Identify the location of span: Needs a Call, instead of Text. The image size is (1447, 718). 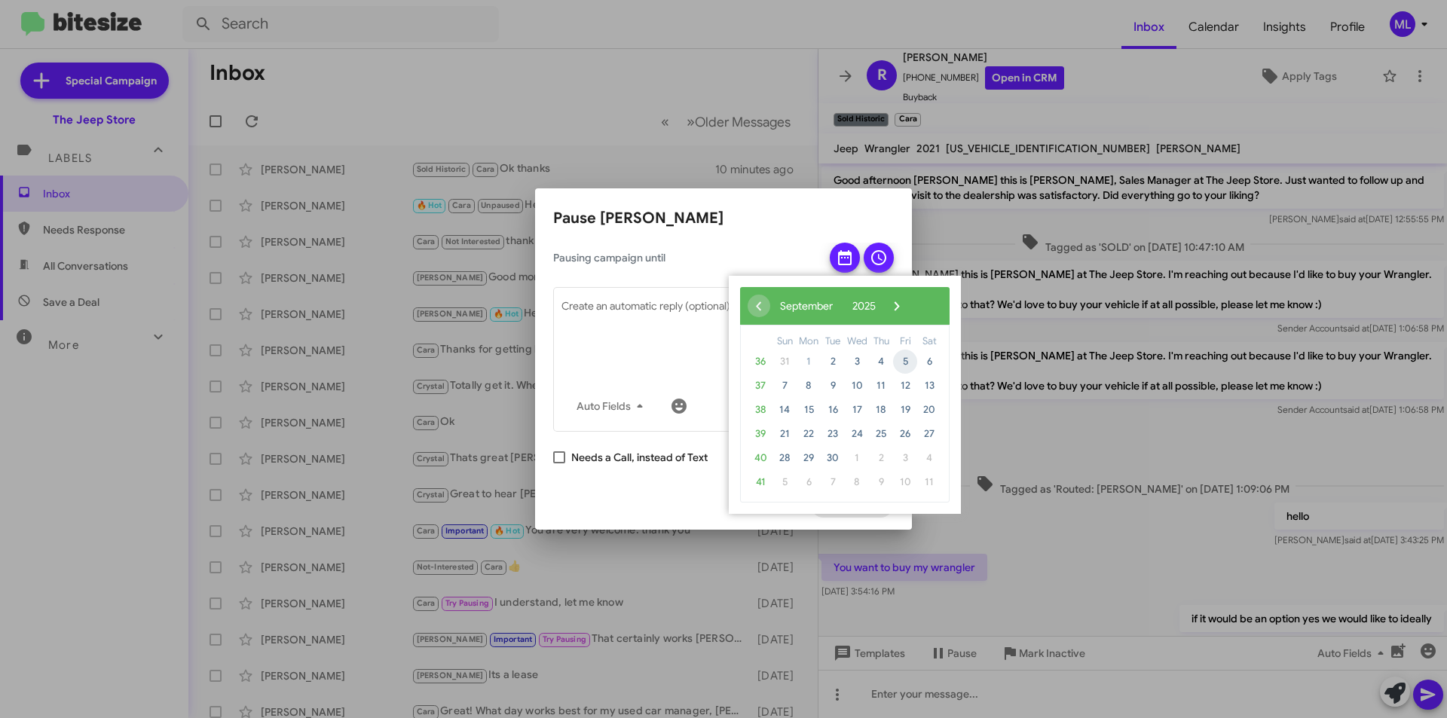
(639, 457).